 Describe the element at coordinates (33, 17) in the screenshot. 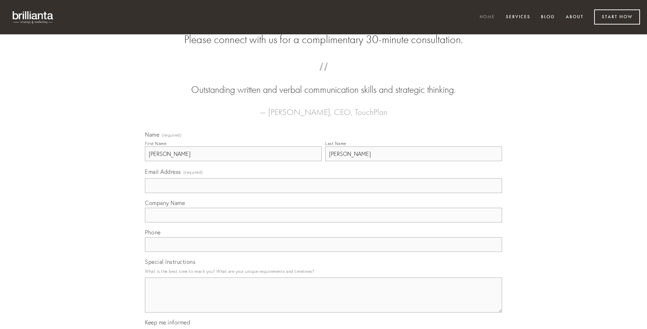

I see `img: brillianta - research, strategy, marketing` at that location.